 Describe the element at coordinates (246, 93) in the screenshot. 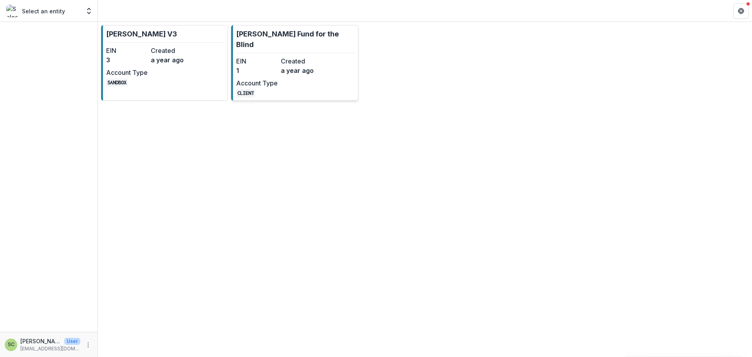

I see `code: CLIENT` at that location.